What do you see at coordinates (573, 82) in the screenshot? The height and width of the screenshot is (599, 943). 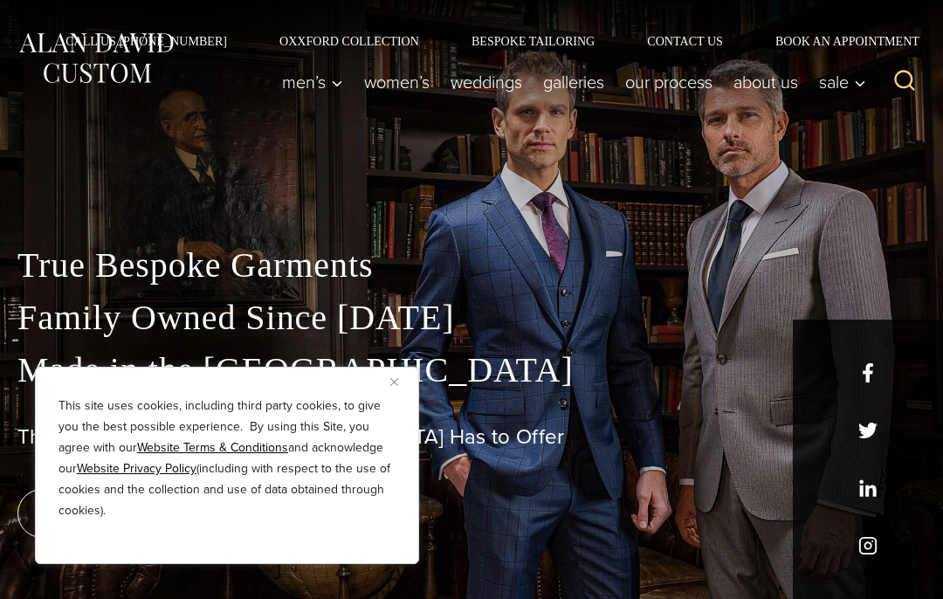 I see `nav: Primary Navigation` at bounding box center [573, 82].